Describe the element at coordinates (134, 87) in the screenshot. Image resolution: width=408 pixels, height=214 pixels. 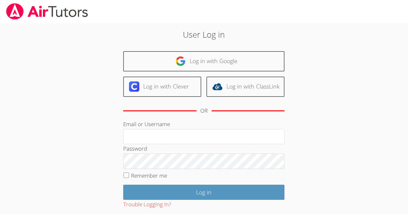
I see `img: clever-logo-6eab21bc6e7a338710f1a6ff85c0baf02591cd810cc4098c63d3a4b26e2feb20.svg` at that location.